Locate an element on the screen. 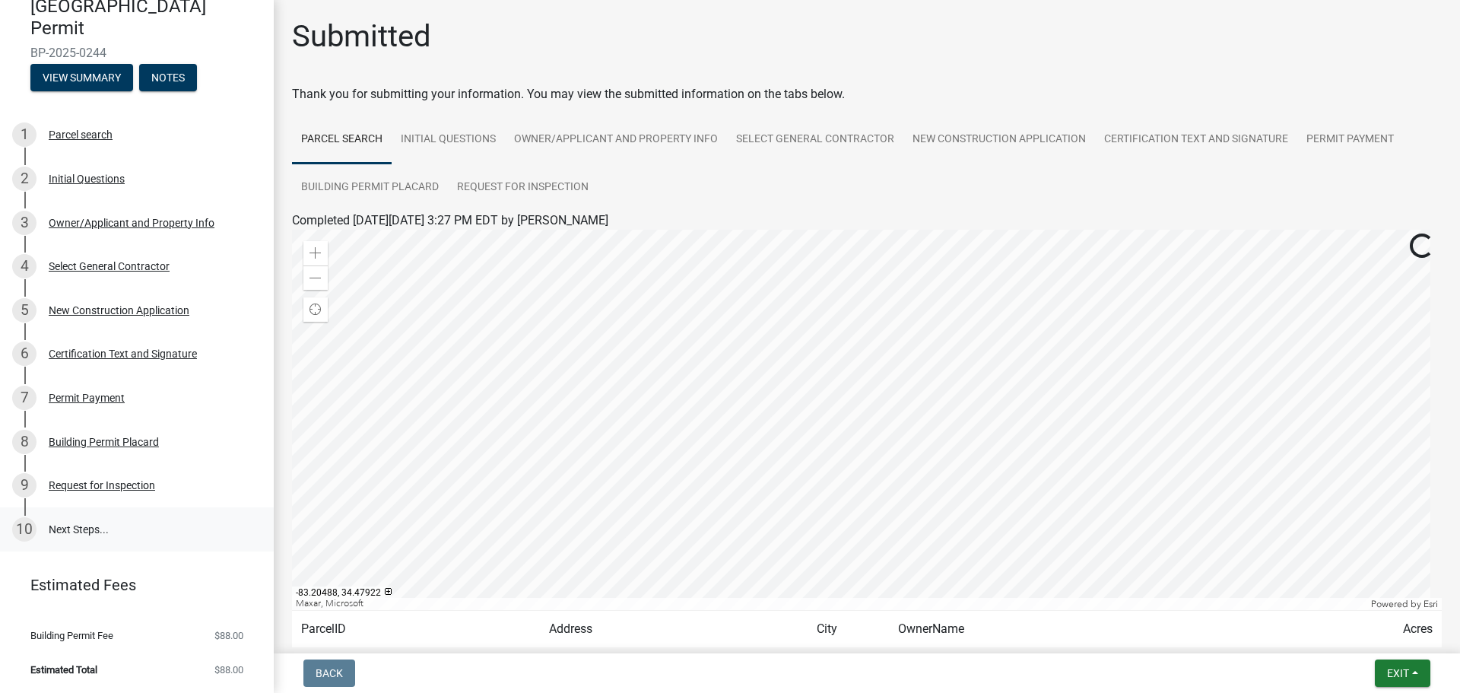 This screenshot has width=1460, height=693. span: Back is located at coordinates (329, 673).